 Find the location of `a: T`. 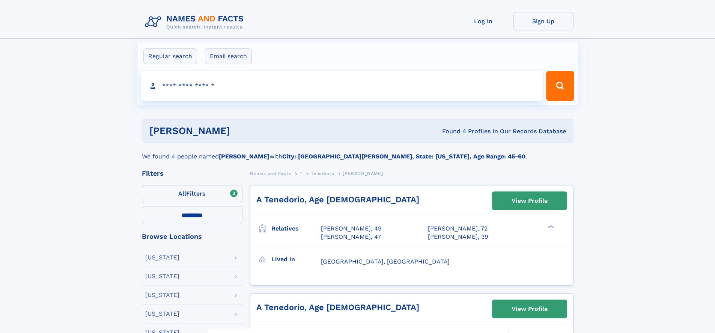

a: T is located at coordinates (301, 173).